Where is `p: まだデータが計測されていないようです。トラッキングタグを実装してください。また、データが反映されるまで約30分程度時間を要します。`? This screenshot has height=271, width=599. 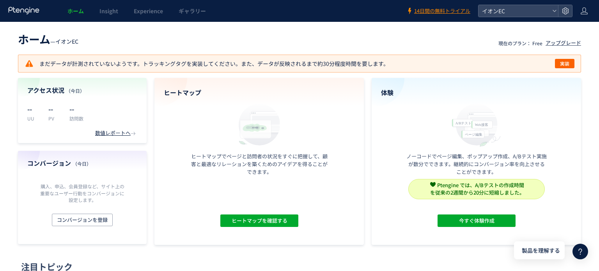
p: まだデータが計測されていないようです。トラッキングタグを実装してください。また、データが反映されるまで約30分程度時間を要します。 is located at coordinates (207, 64).